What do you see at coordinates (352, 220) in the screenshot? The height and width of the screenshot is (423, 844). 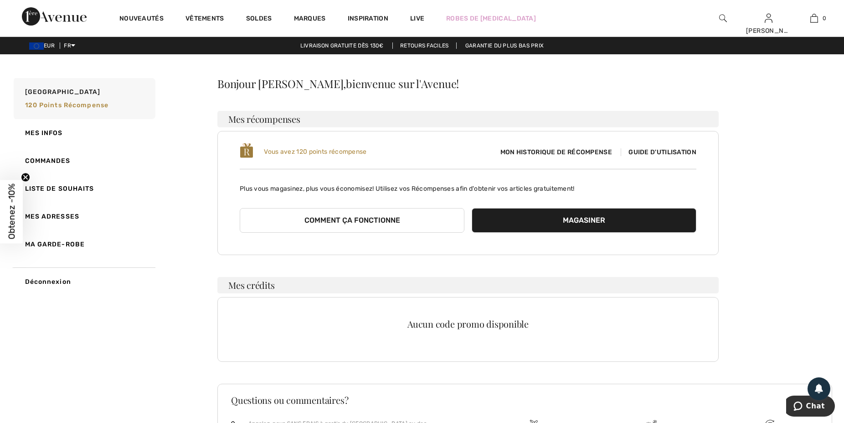 I see `button: Comment ça fonctionne` at bounding box center [352, 220].